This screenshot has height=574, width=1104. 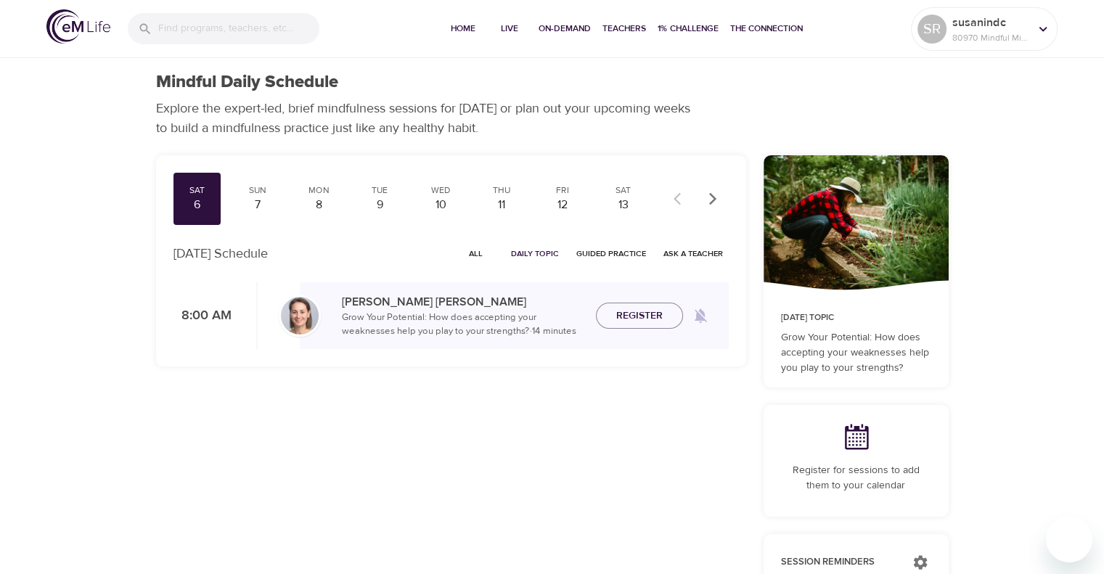 I want to click on button: All, so click(x=476, y=253).